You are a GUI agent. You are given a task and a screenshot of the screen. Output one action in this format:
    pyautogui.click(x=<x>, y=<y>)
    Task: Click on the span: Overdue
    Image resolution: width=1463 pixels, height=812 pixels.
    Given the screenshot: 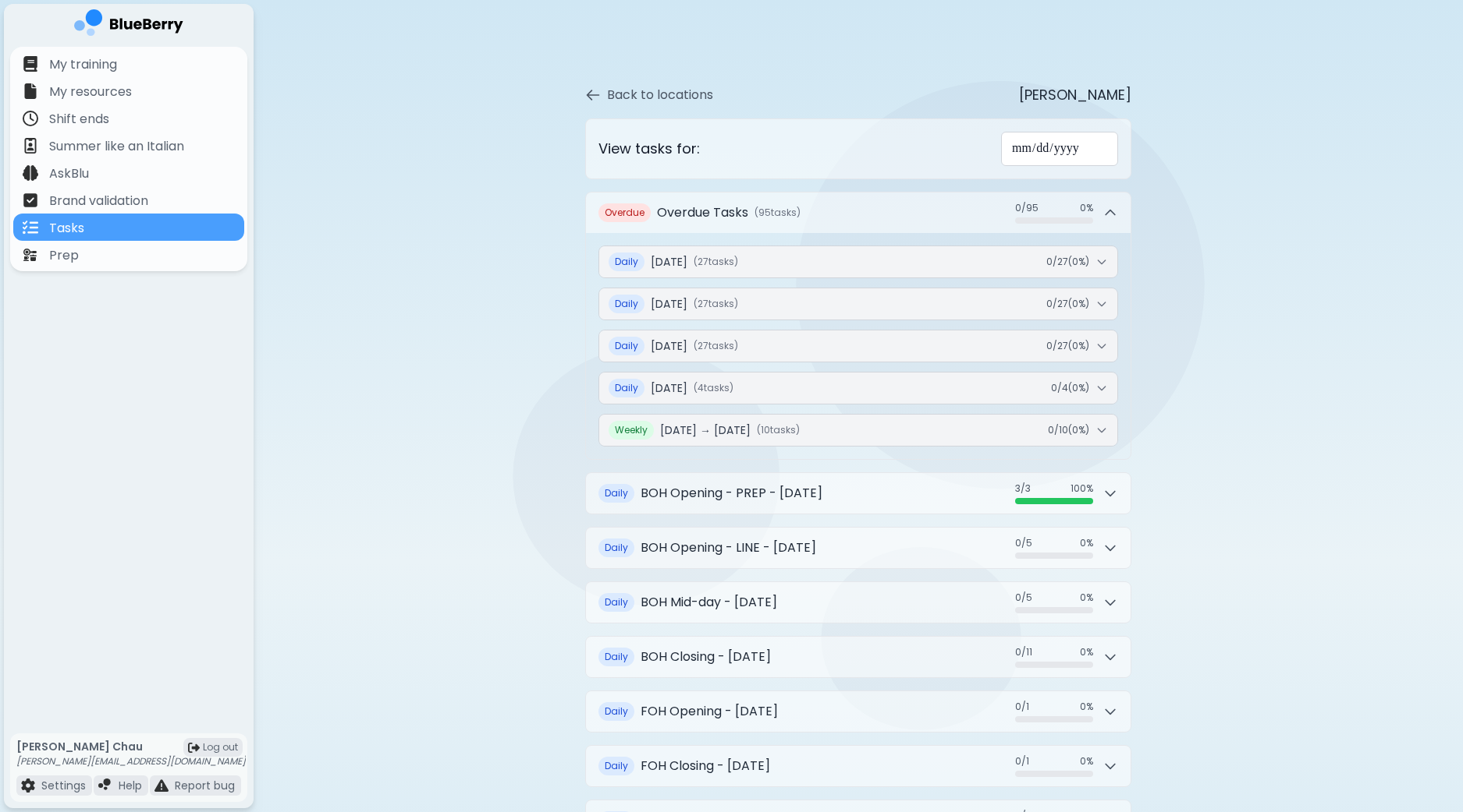 What is the action you would take?
    pyautogui.click(x=624, y=212)
    